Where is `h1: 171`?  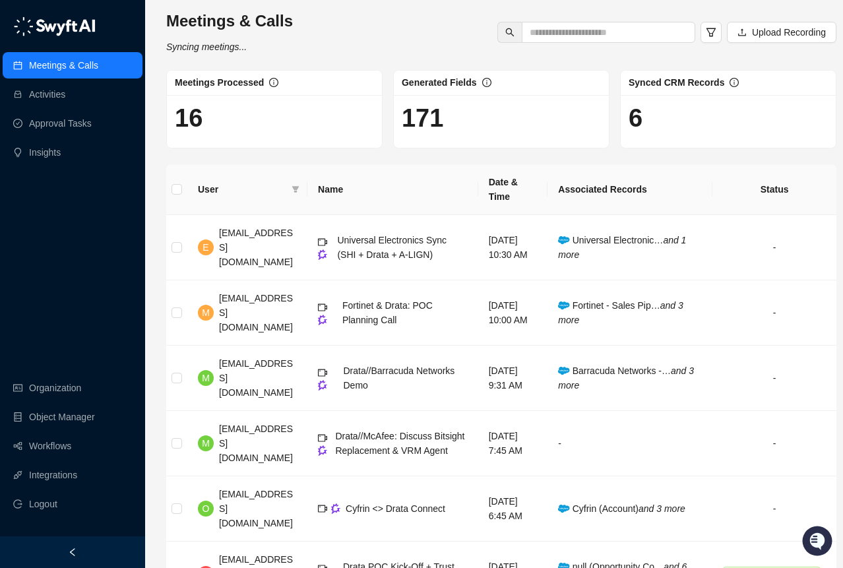 h1: 171 is located at coordinates (501, 118).